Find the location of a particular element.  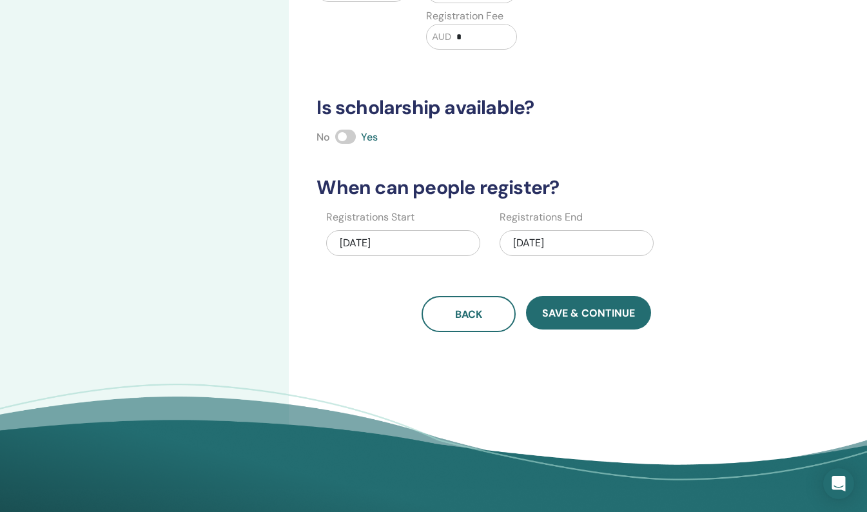

div: Open Intercom Messenger is located at coordinates (839, 484).